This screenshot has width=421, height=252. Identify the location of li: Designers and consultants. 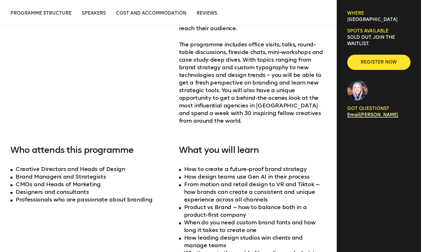
(84, 192).